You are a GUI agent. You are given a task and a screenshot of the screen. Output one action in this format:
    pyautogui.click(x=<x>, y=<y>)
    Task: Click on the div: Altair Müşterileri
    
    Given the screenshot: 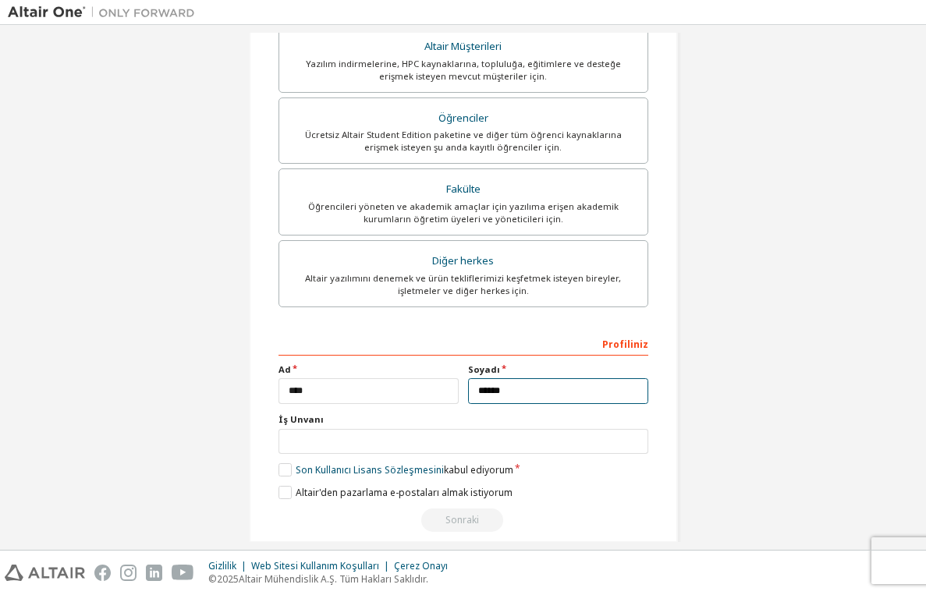 What is the action you would take?
    pyautogui.click(x=464, y=47)
    